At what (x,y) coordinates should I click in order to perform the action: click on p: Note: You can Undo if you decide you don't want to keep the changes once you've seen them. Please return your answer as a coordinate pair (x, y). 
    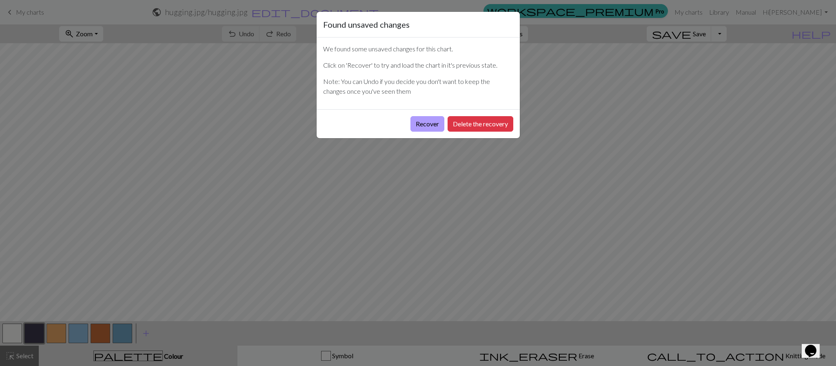
    Looking at the image, I should click on (418, 86).